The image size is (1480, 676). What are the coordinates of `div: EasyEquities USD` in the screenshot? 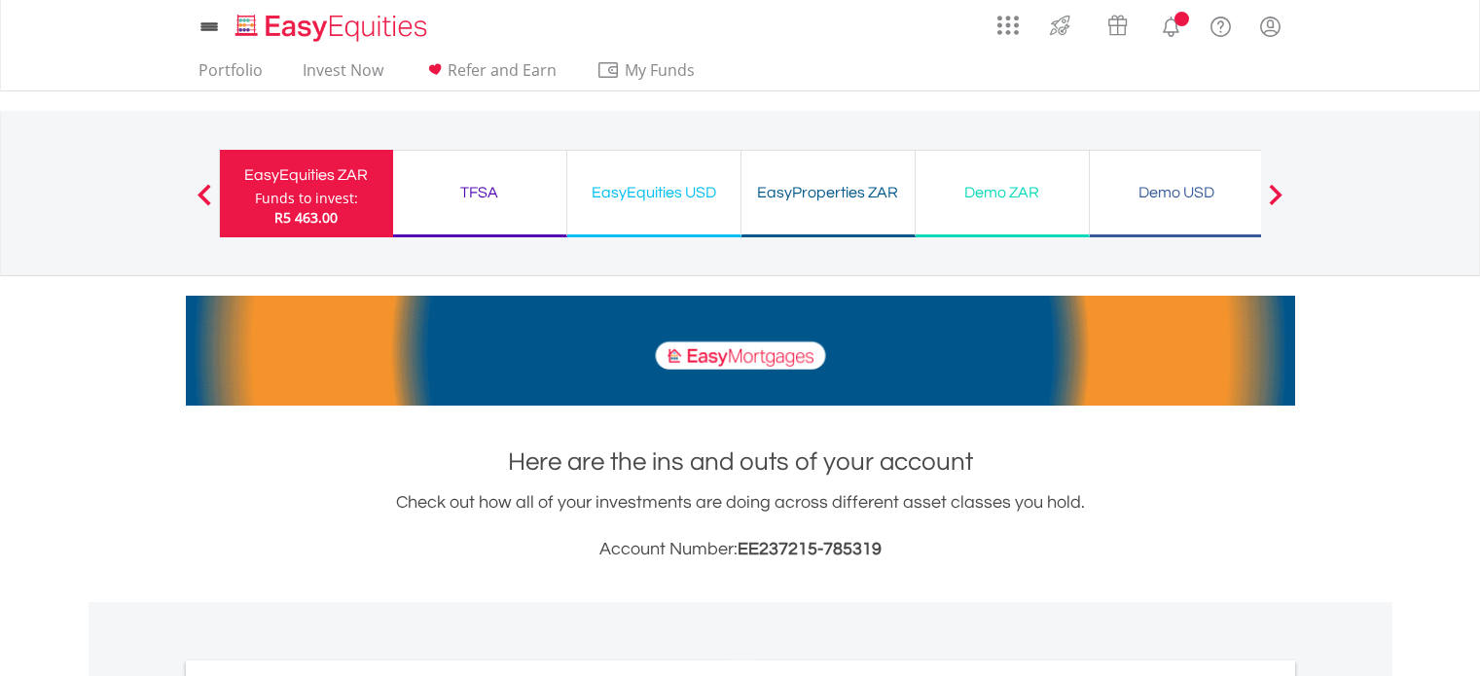 It's located at (654, 193).